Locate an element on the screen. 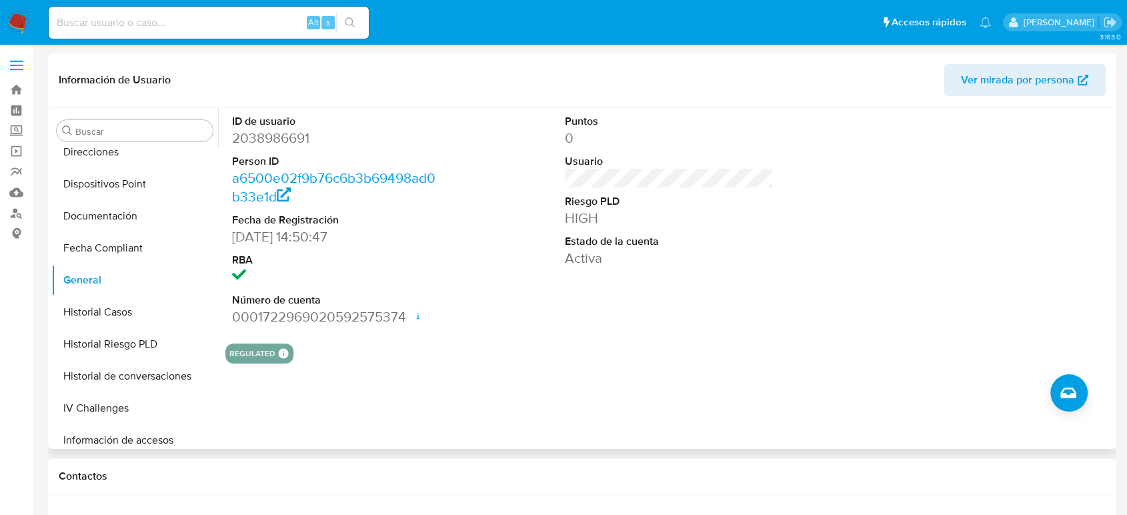  button: Historial de conversaciones is located at coordinates (135, 376).